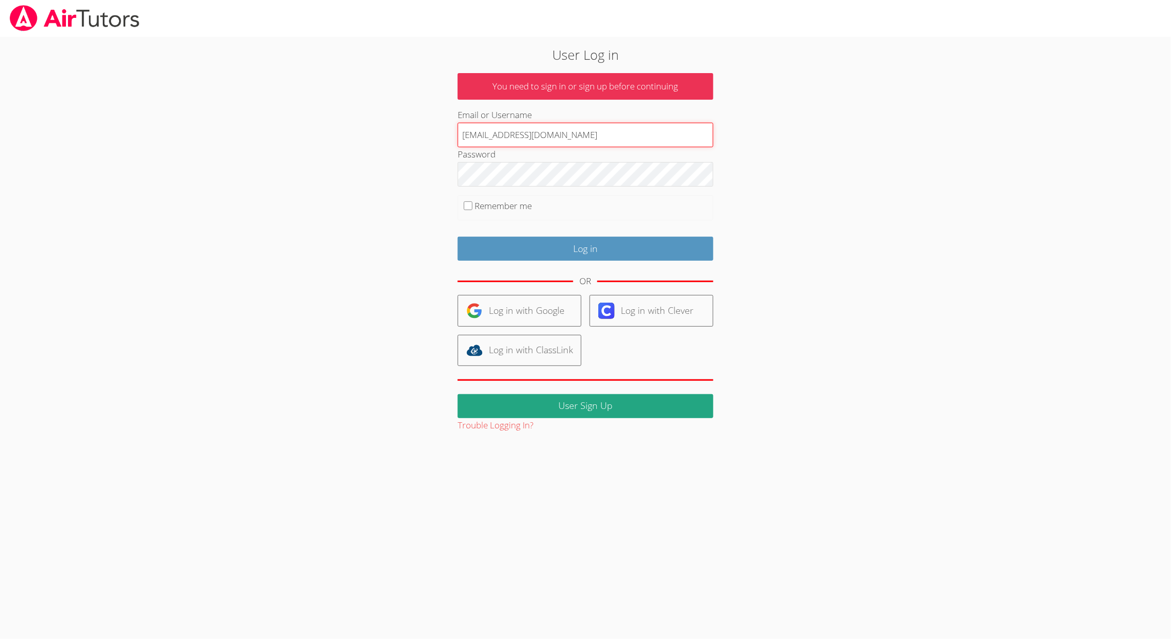 The image size is (1171, 639). Describe the element at coordinates (504, 206) in the screenshot. I see `label: Remember me` at that location.